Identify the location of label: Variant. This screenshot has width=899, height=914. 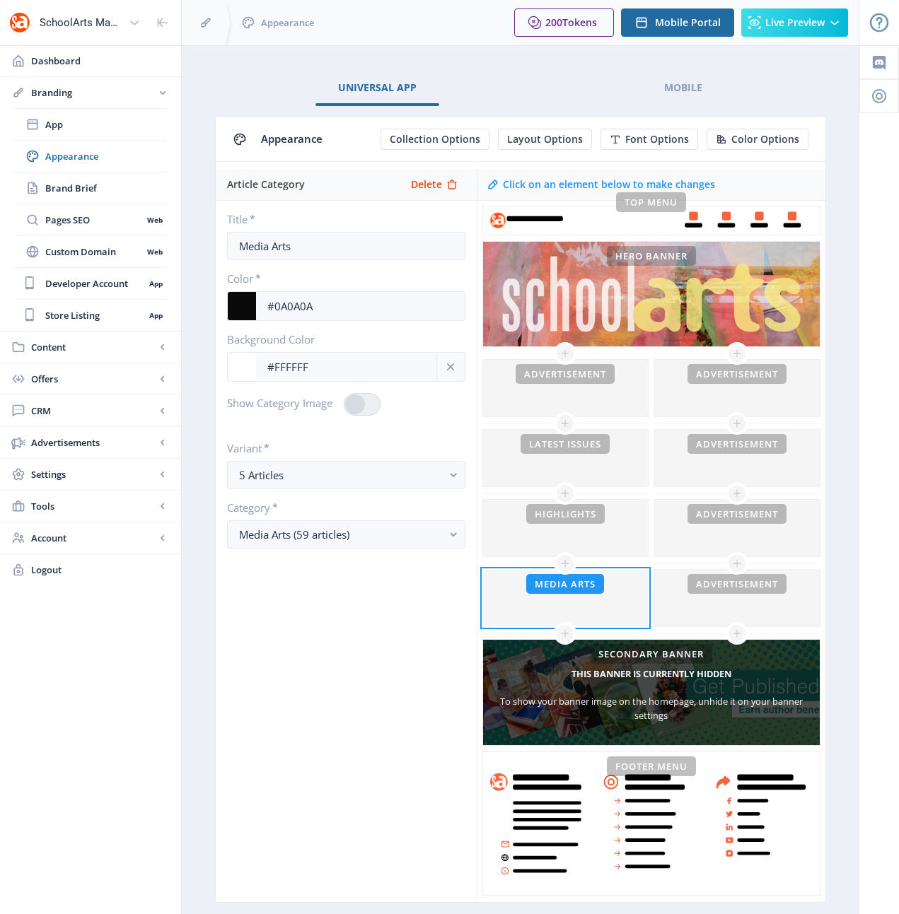
(340, 448).